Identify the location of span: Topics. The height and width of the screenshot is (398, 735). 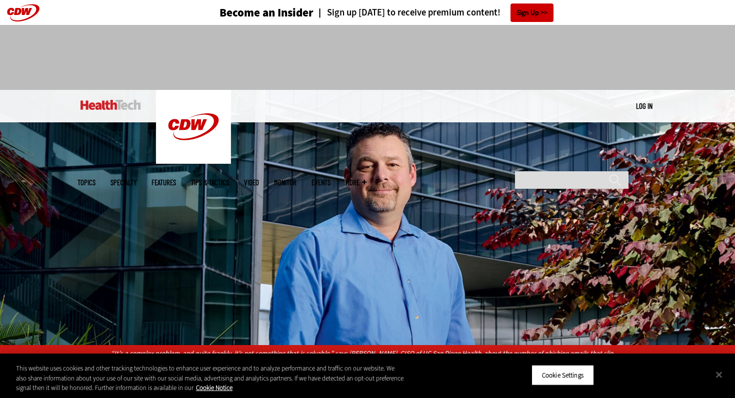
(86, 182).